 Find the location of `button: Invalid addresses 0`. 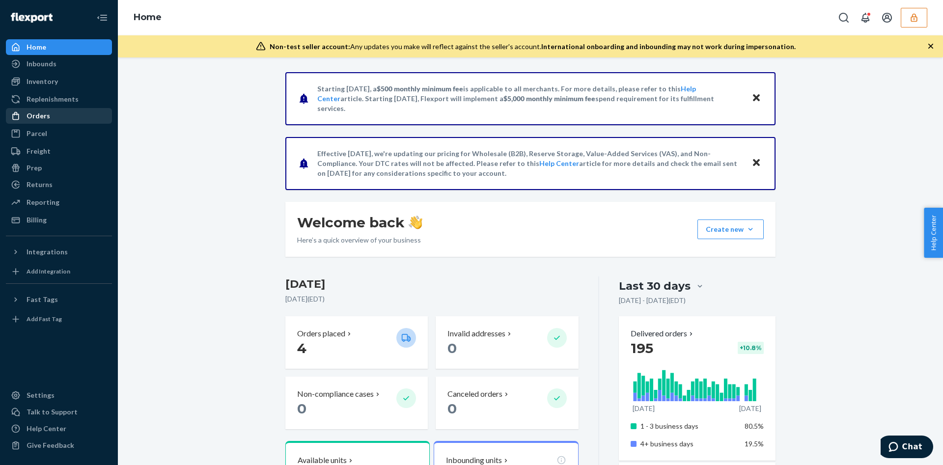

button: Invalid addresses 0 is located at coordinates (507, 342).